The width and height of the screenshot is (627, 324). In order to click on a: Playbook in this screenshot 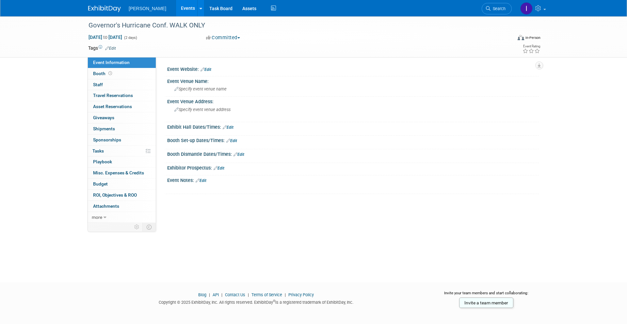, I will do `click(122, 162)`.